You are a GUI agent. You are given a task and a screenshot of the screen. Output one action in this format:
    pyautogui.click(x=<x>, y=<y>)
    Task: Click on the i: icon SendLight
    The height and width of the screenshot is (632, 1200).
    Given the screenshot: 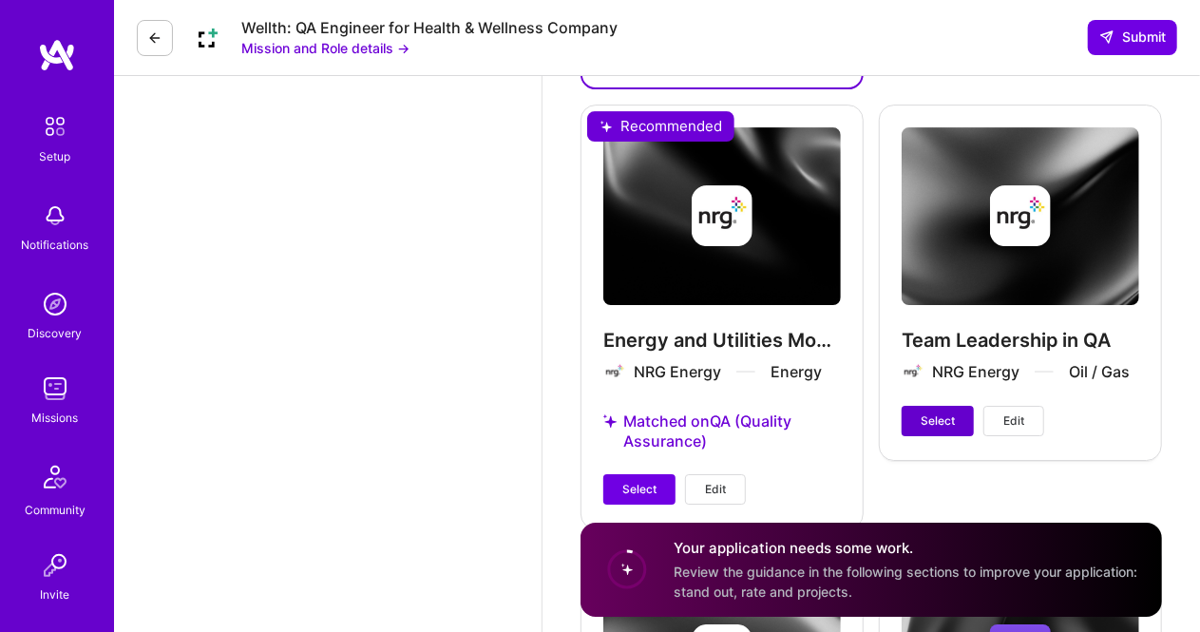 What is the action you would take?
    pyautogui.click(x=1107, y=37)
    